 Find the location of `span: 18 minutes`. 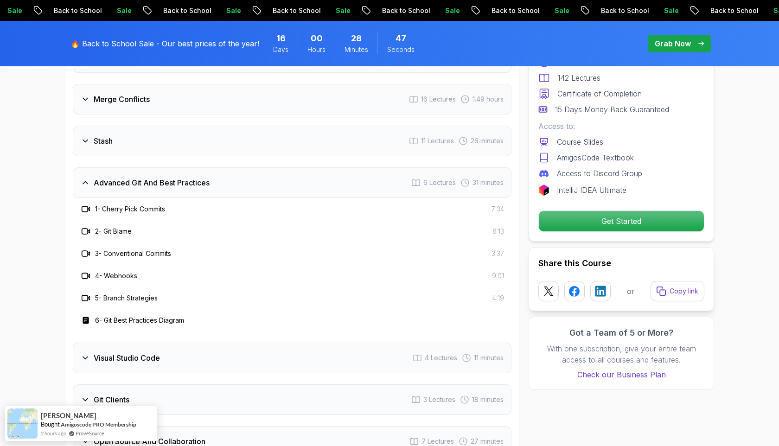

span: 18 minutes is located at coordinates (488, 400).